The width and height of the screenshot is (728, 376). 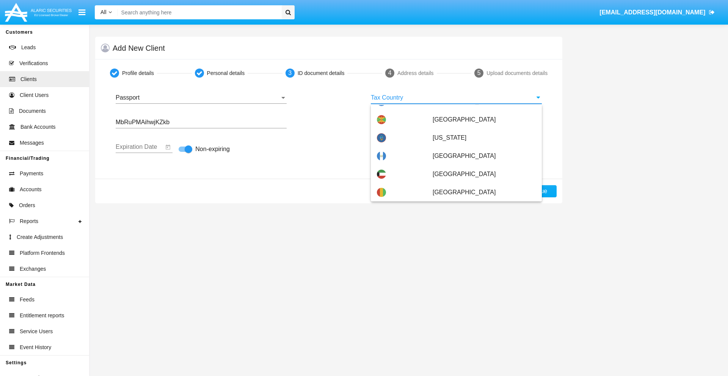 What do you see at coordinates (38, 12) in the screenshot?
I see `img: Logo image` at bounding box center [38, 12].